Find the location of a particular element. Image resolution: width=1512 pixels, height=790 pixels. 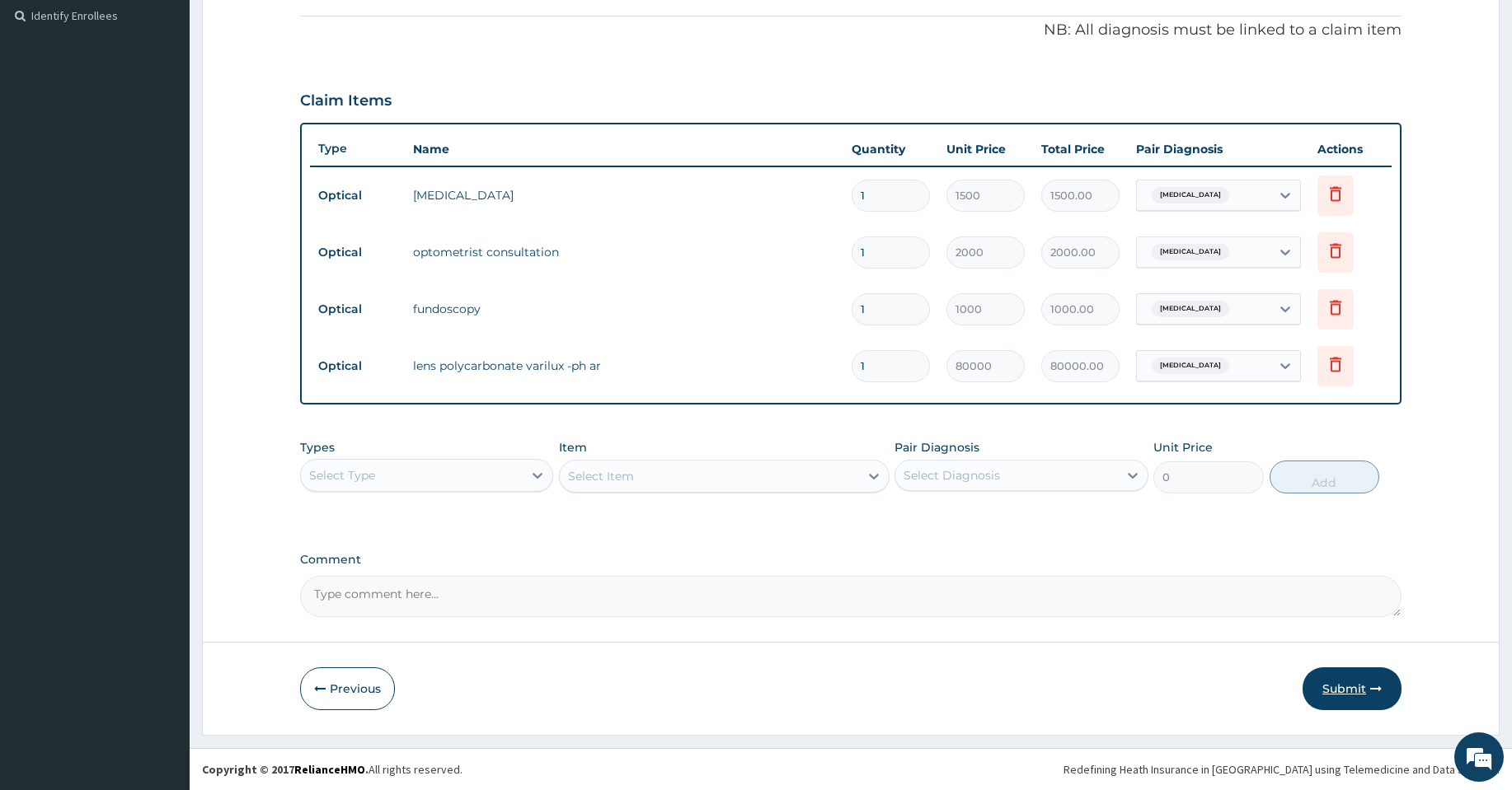

label: Comment is located at coordinates (851, 559).